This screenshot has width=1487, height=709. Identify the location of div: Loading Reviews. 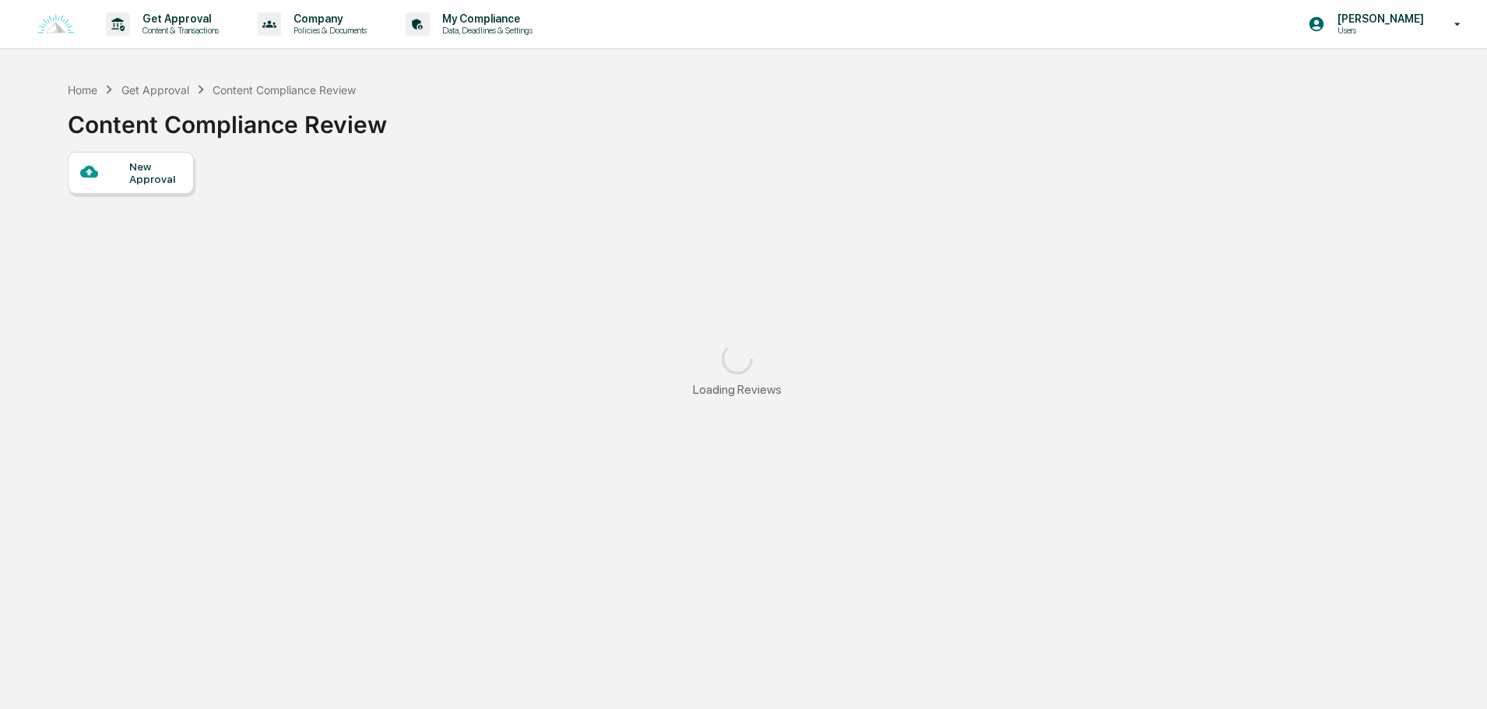
(737, 389).